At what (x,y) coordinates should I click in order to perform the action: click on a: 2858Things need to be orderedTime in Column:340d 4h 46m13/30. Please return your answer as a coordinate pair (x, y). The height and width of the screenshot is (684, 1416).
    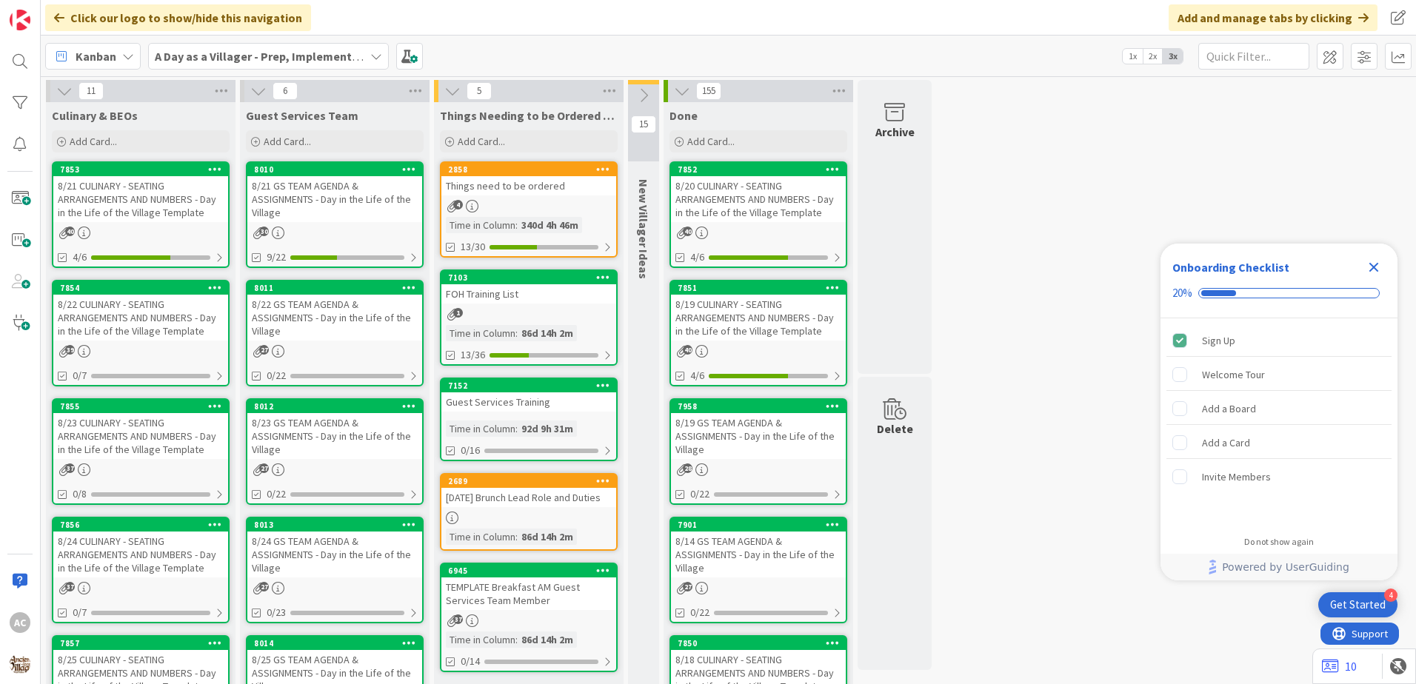
    Looking at the image, I should click on (529, 210).